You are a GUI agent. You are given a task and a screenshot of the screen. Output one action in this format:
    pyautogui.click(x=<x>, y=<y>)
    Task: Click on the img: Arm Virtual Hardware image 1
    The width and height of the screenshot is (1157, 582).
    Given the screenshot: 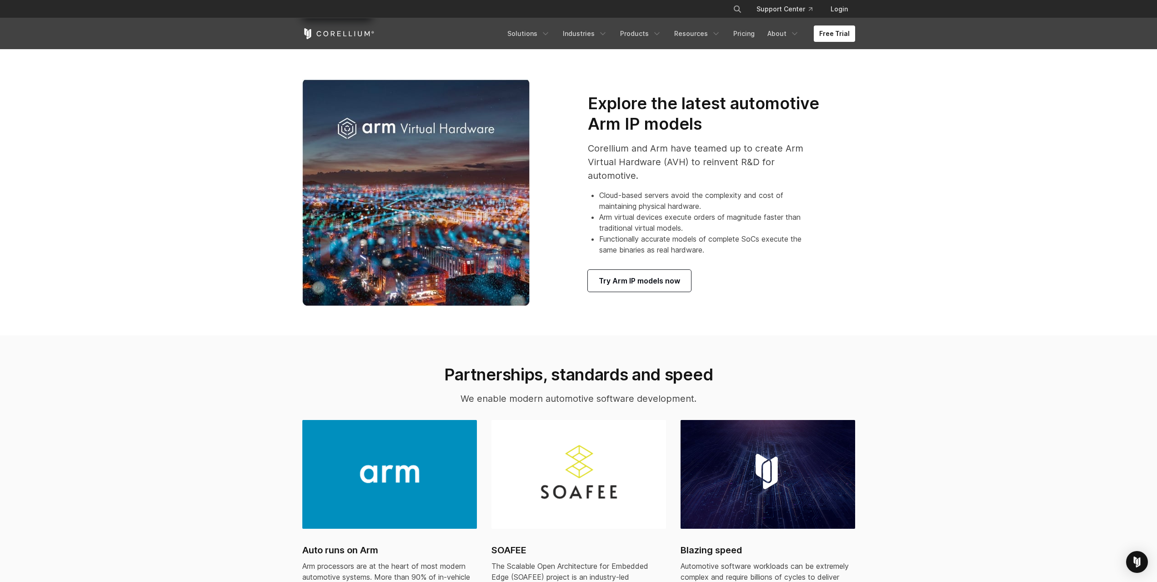 What is the action you would take?
    pyautogui.click(x=416, y=192)
    